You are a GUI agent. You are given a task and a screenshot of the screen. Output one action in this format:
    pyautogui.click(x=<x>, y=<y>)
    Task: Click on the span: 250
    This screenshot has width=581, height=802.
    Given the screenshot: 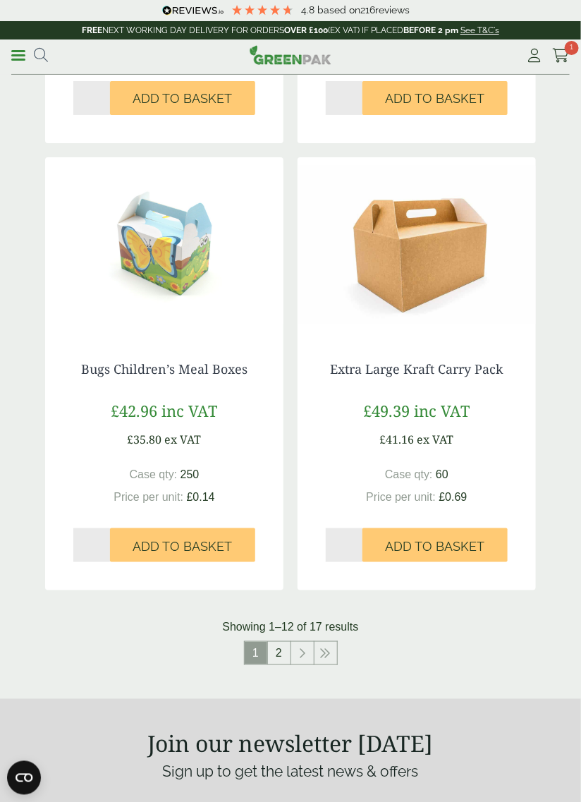 What is the action you would take?
    pyautogui.click(x=190, y=474)
    